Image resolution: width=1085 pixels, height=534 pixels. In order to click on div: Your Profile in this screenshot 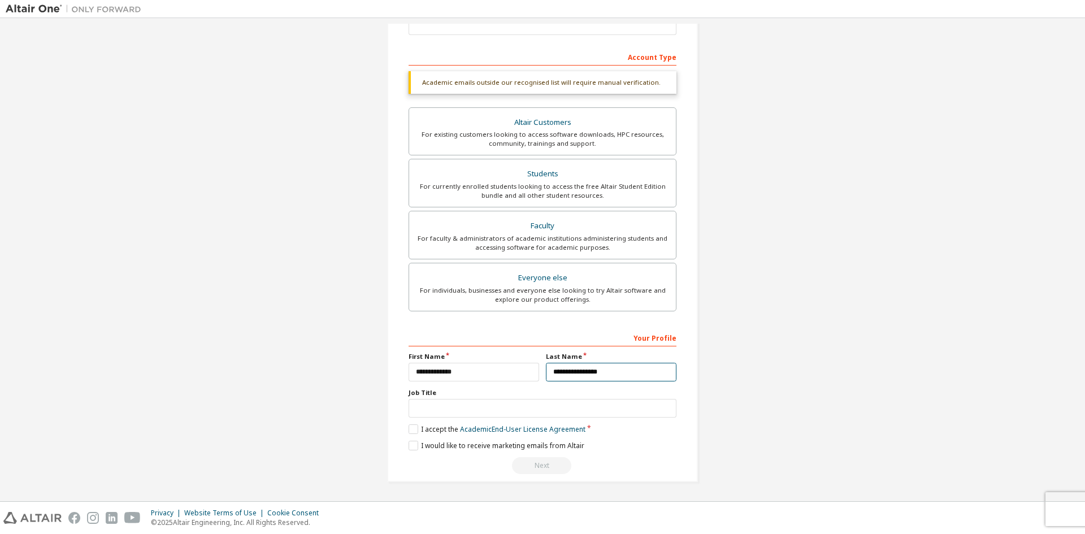, I will do `click(543, 338)`.